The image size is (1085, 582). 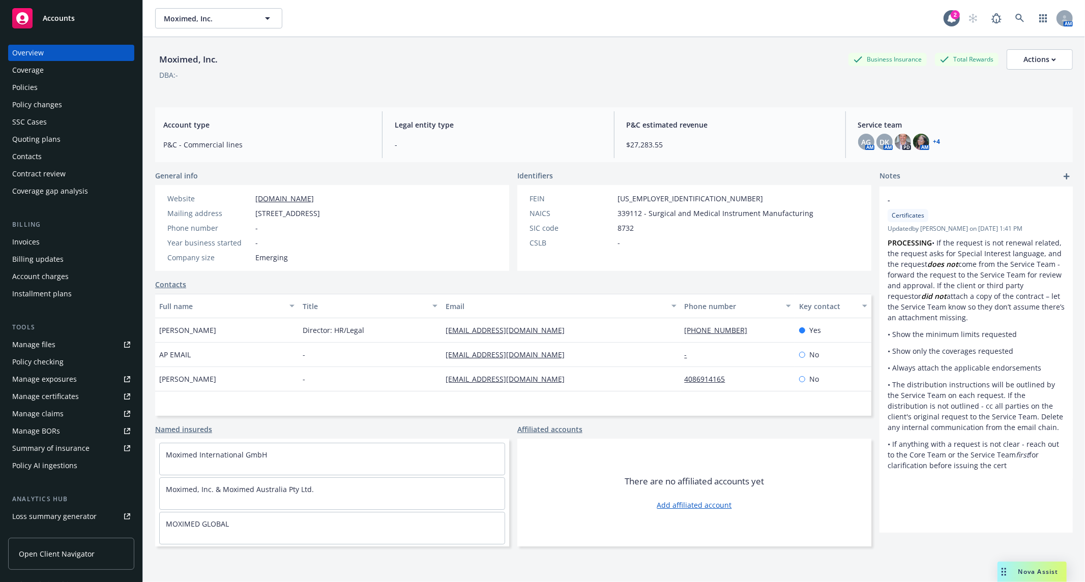 I want to click on div: SIC code, so click(x=571, y=228).